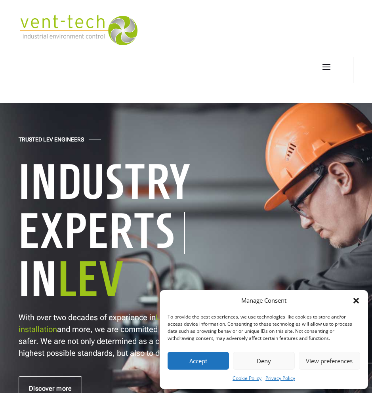  What do you see at coordinates (263, 360) in the screenshot?
I see `button: Deny` at bounding box center [263, 360].